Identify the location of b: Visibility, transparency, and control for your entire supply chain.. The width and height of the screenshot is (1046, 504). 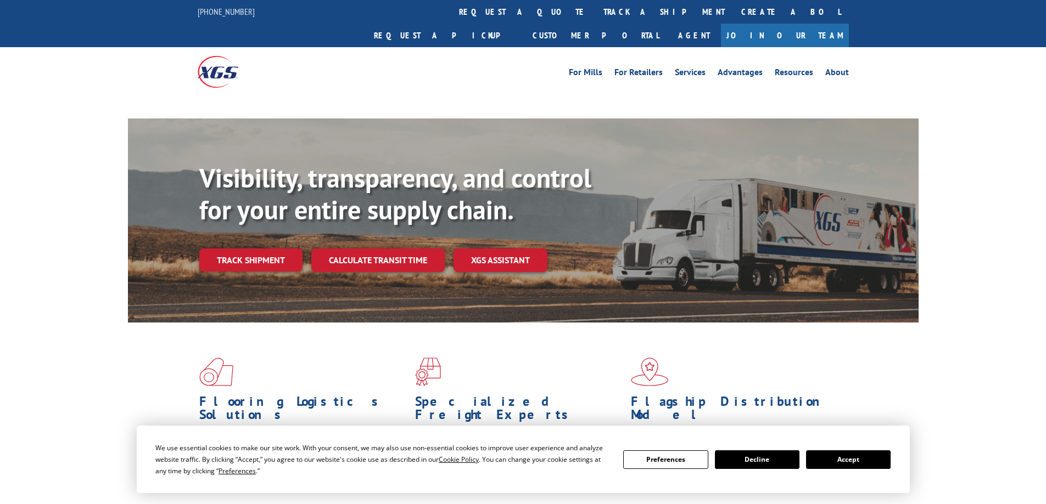
(395, 194).